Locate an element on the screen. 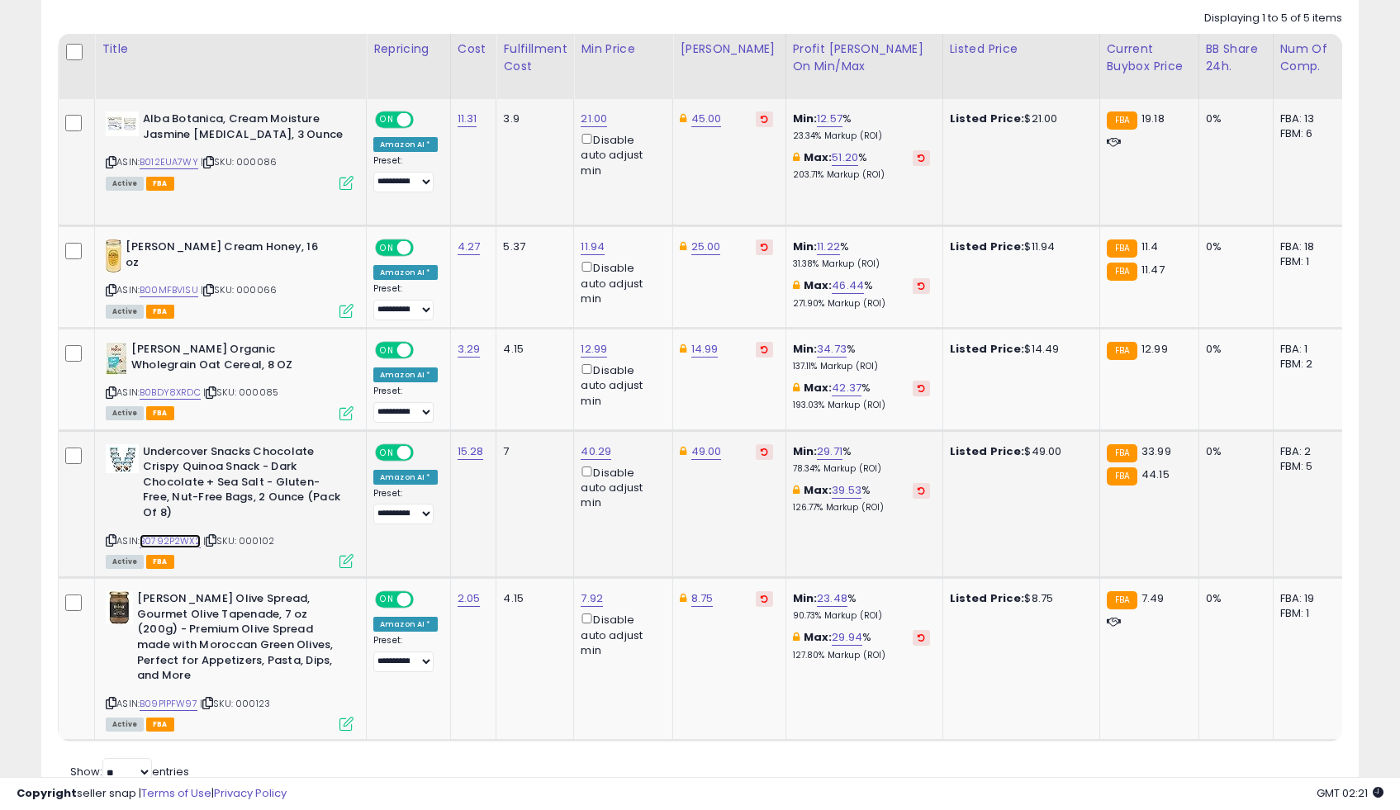 This screenshot has height=810, width=1400. a: Privacy Policy is located at coordinates (250, 793).